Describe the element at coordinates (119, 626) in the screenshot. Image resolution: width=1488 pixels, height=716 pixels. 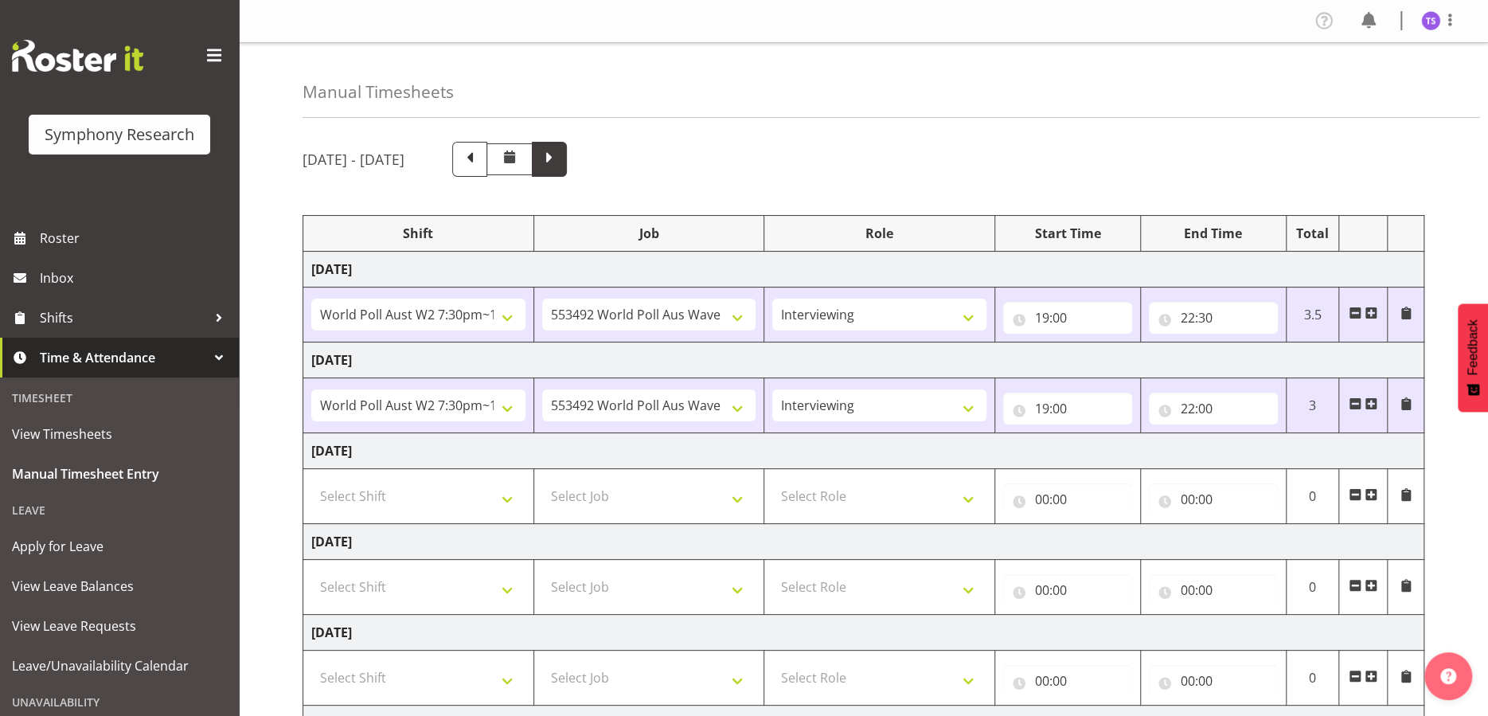
I see `a: View Leave Requests` at that location.